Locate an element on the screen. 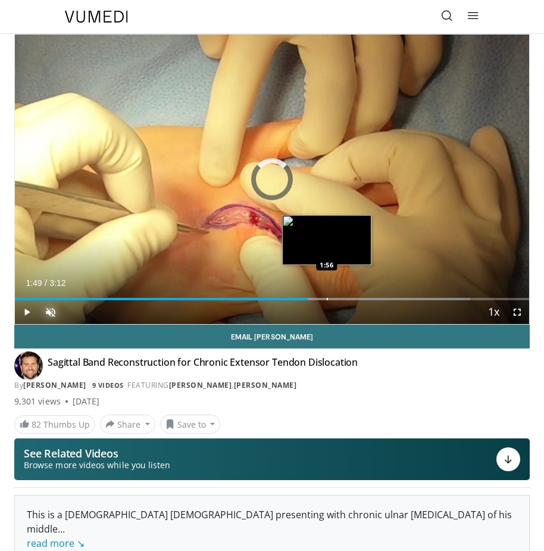 The width and height of the screenshot is (544, 551). span: Browse more videos while you listen is located at coordinates (97, 465).